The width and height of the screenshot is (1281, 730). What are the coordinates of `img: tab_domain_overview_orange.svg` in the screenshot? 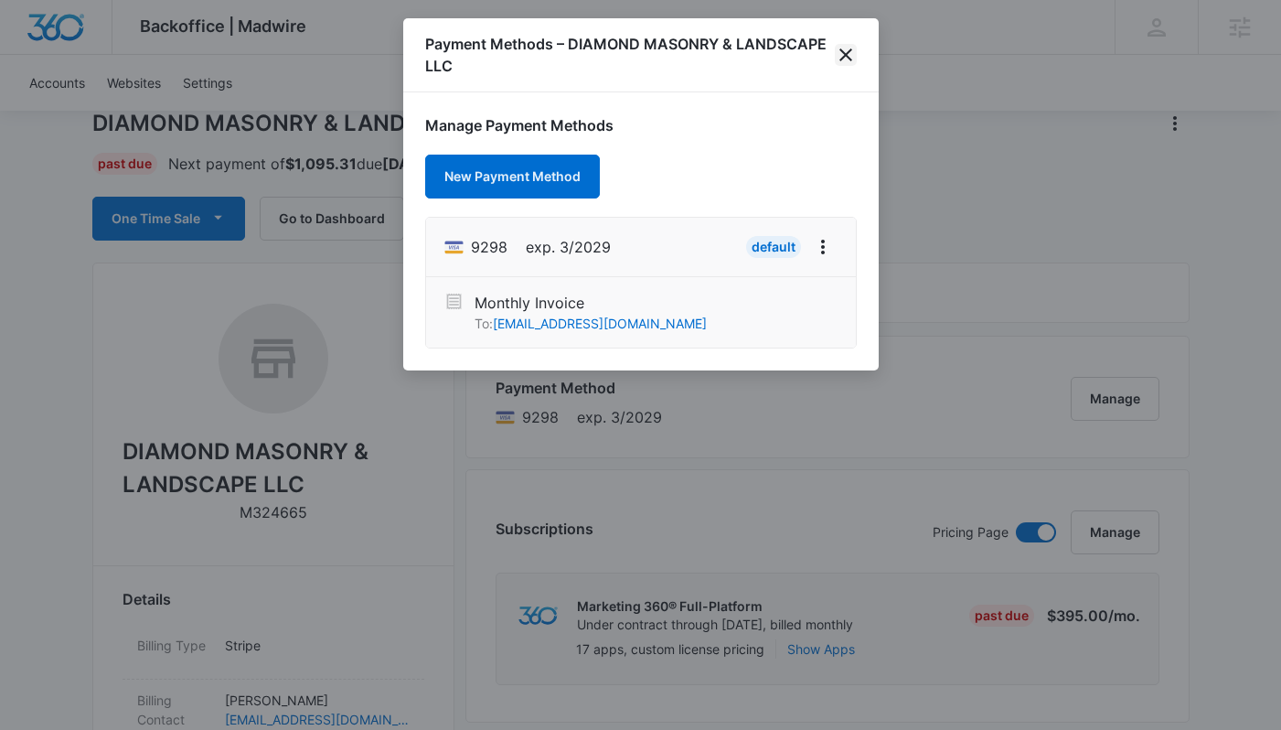 It's located at (57, 113).